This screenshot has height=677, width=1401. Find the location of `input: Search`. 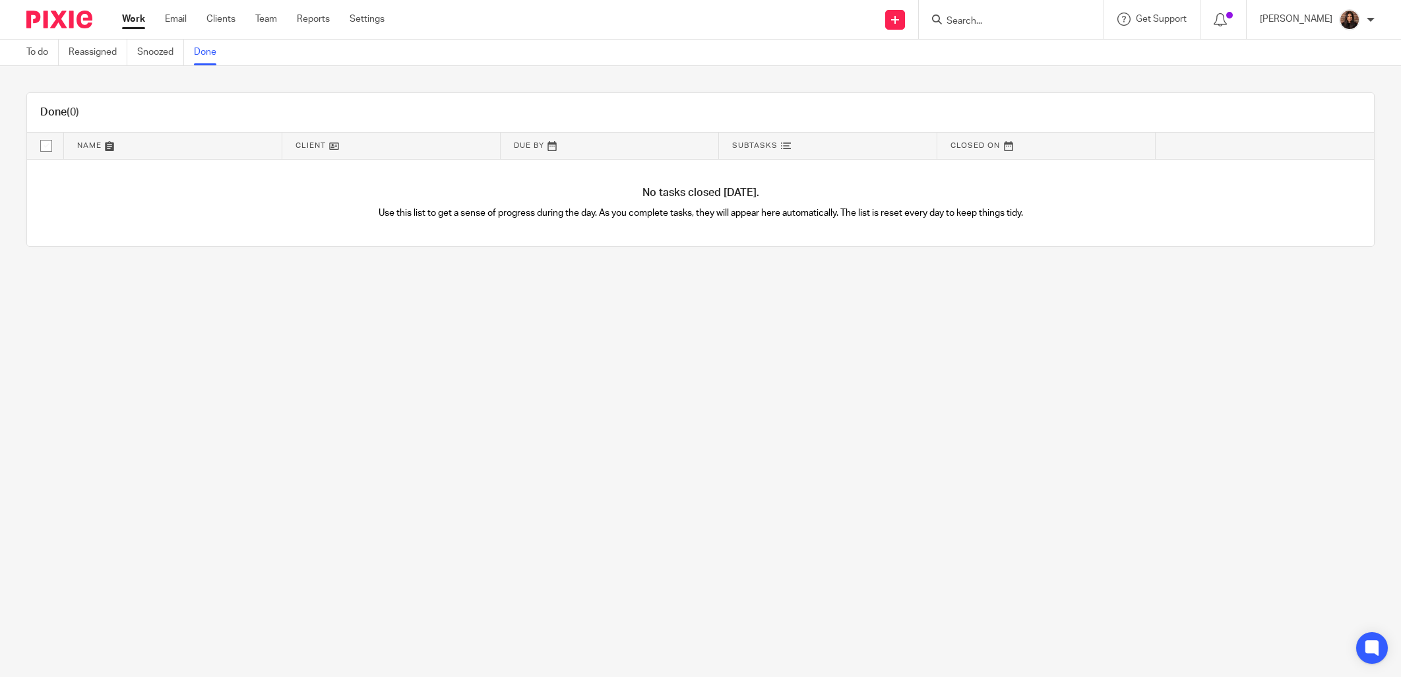

input: Search is located at coordinates (1004, 22).